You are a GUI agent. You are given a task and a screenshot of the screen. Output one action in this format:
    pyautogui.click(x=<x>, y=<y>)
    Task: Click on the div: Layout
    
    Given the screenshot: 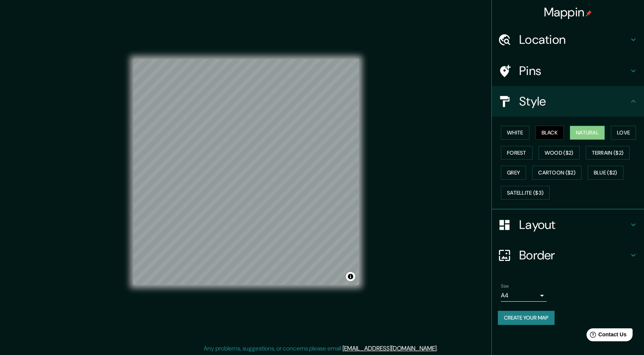 What is the action you would take?
    pyautogui.click(x=568, y=224)
    